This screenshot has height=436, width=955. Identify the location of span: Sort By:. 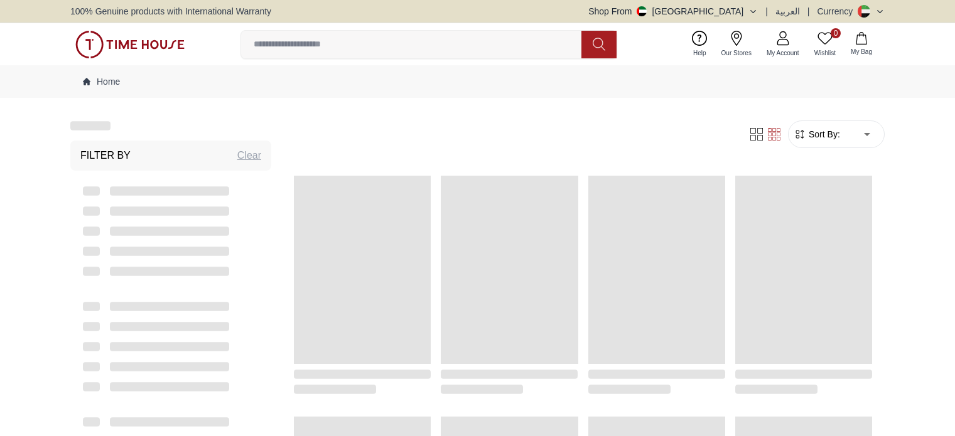
(823, 134).